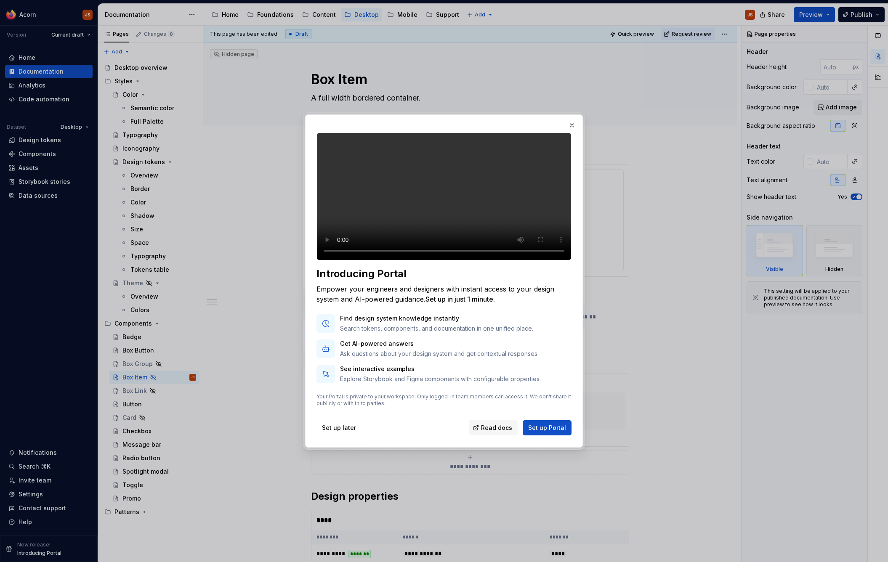  Describe the element at coordinates (440, 354) in the screenshot. I see `p: Ask questions about your design system and get contextual responses.` at that location.